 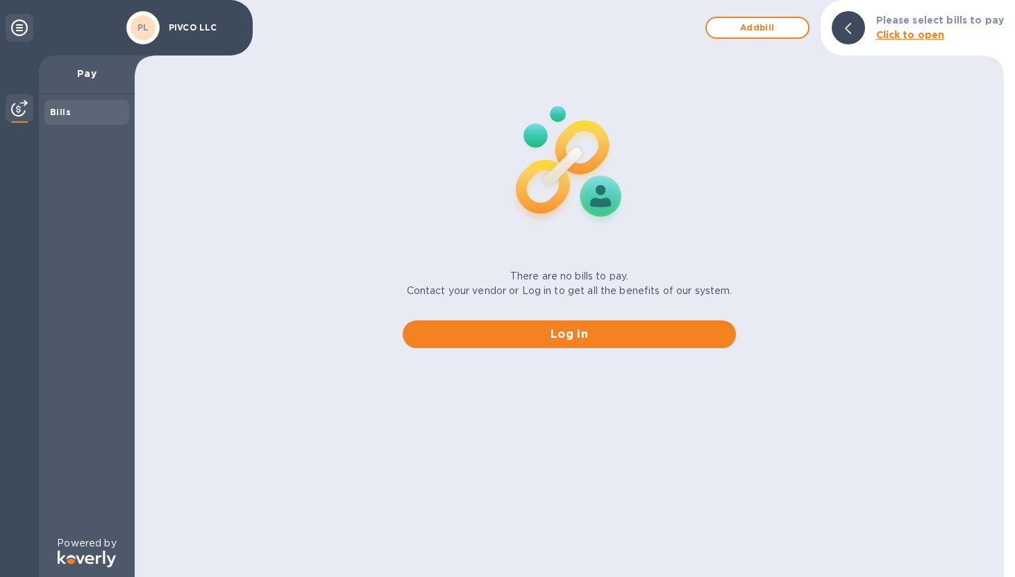 I want to click on b: Please select bills to pay, so click(x=940, y=20).